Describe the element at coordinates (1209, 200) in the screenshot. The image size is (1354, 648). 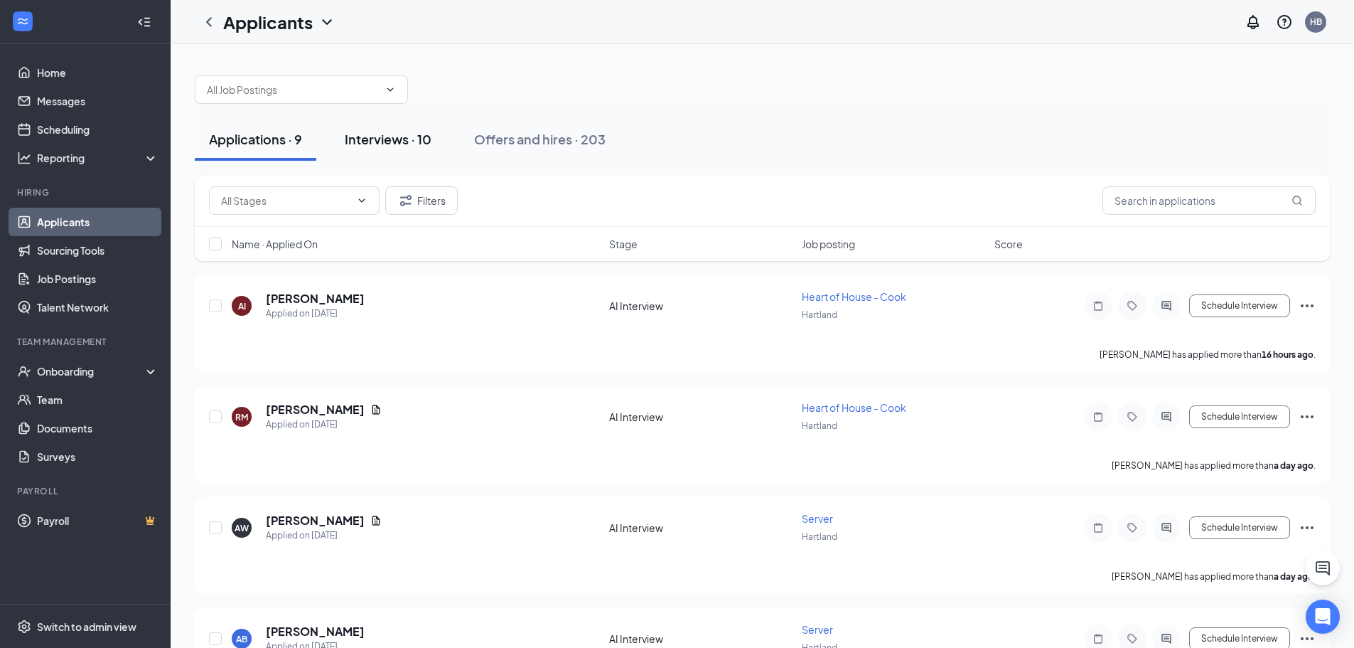
I see `input: Search in applications` at that location.